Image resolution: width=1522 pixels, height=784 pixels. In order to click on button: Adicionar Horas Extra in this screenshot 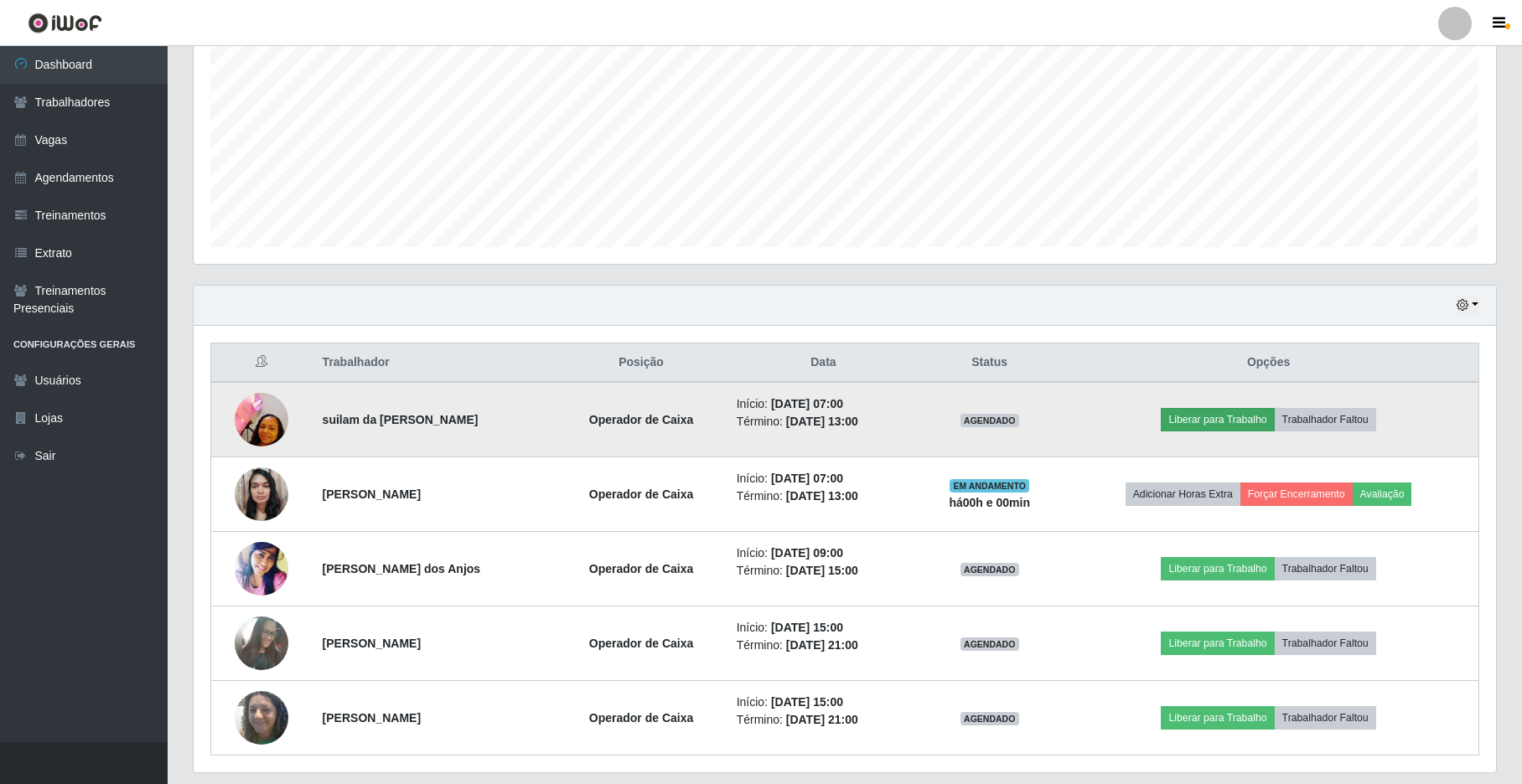, I will do `click(1182, 495)`.